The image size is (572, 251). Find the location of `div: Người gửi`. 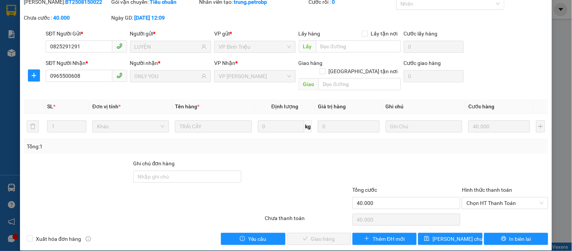

div: Người gửi is located at coordinates (170, 34).